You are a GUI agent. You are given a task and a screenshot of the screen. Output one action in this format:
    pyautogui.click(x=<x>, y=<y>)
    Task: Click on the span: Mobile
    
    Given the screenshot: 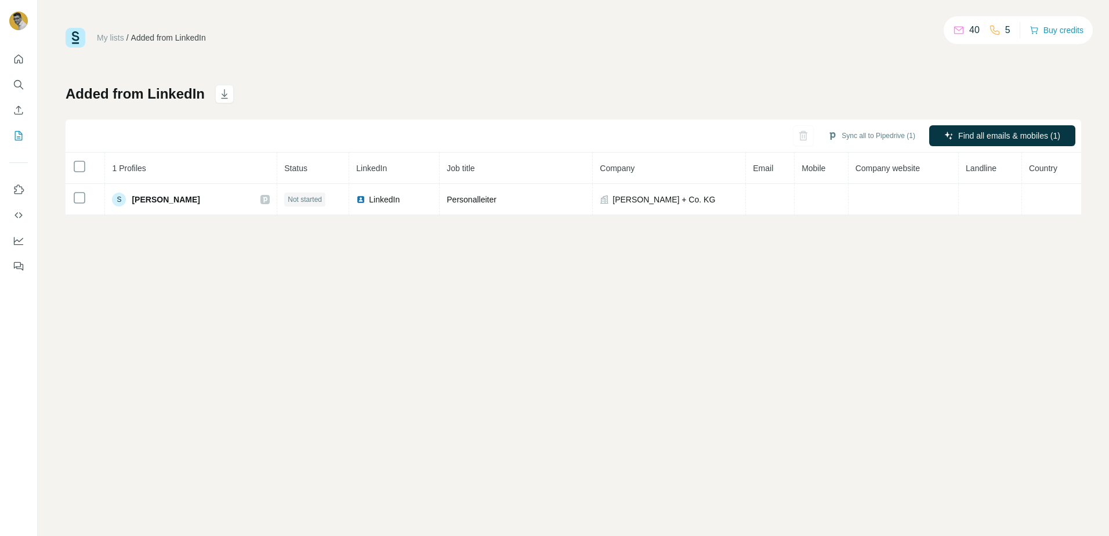 What is the action you would take?
    pyautogui.click(x=814, y=168)
    